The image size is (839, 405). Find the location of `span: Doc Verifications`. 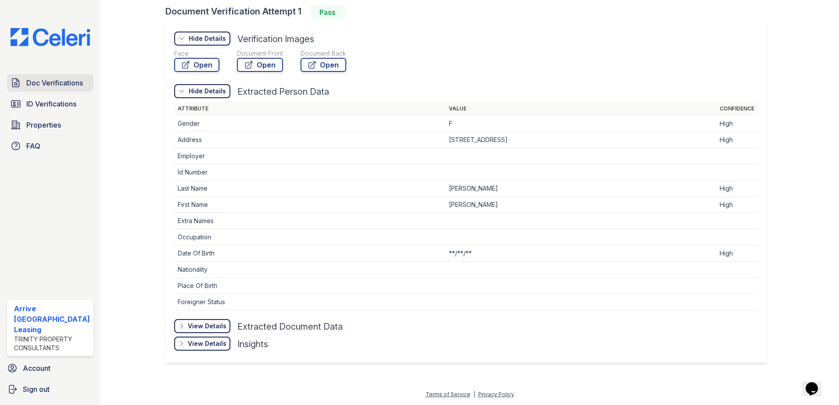

span: Doc Verifications is located at coordinates (54, 83).